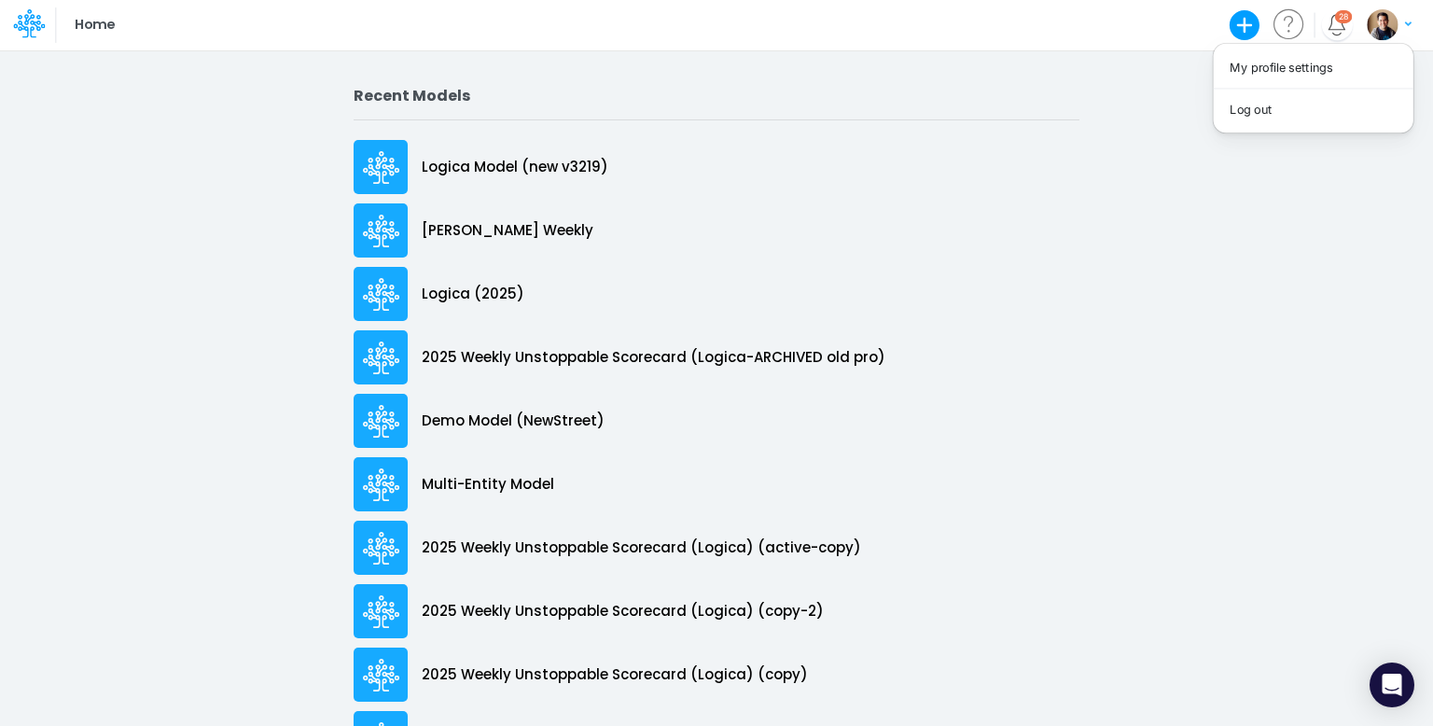 This screenshot has height=726, width=1433. I want to click on div: Open Intercom Messenger, so click(1392, 685).